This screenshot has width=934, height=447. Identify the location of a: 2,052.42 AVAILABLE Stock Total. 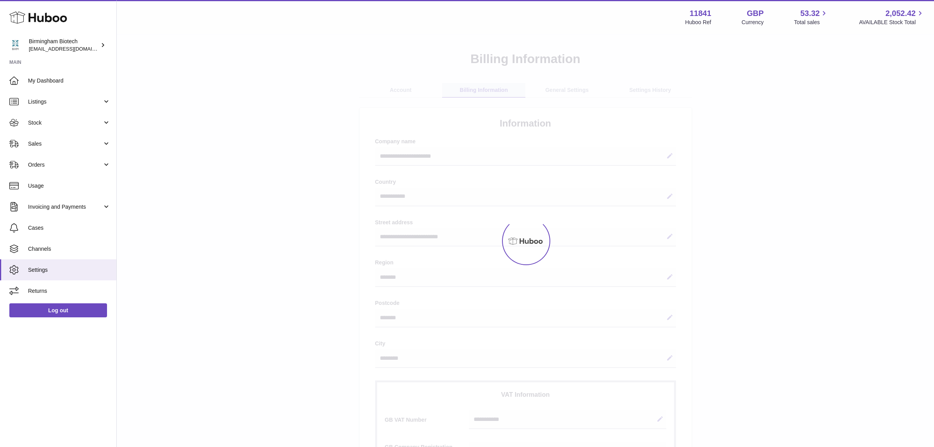
(892, 17).